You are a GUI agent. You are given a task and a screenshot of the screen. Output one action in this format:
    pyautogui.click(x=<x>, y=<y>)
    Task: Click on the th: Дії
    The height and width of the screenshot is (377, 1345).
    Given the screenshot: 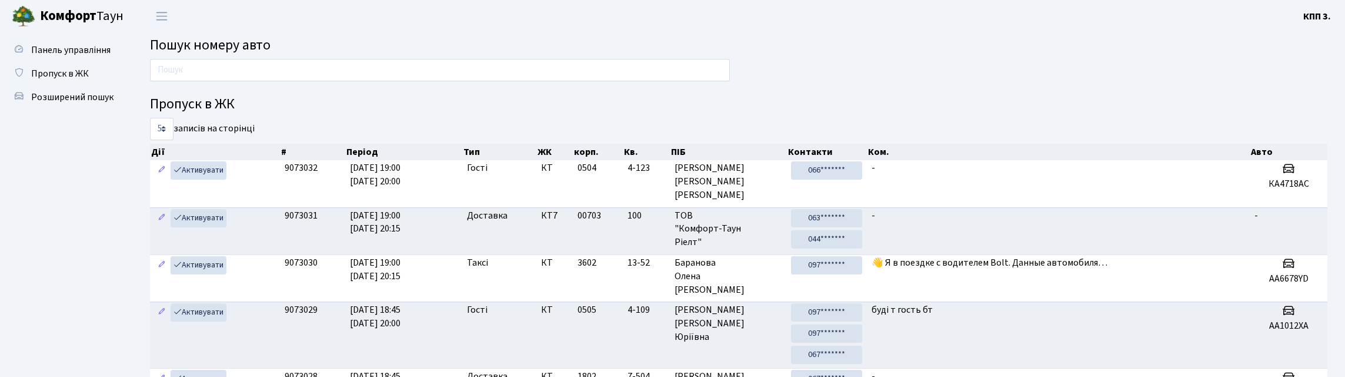 What is the action you would take?
    pyautogui.click(x=215, y=152)
    